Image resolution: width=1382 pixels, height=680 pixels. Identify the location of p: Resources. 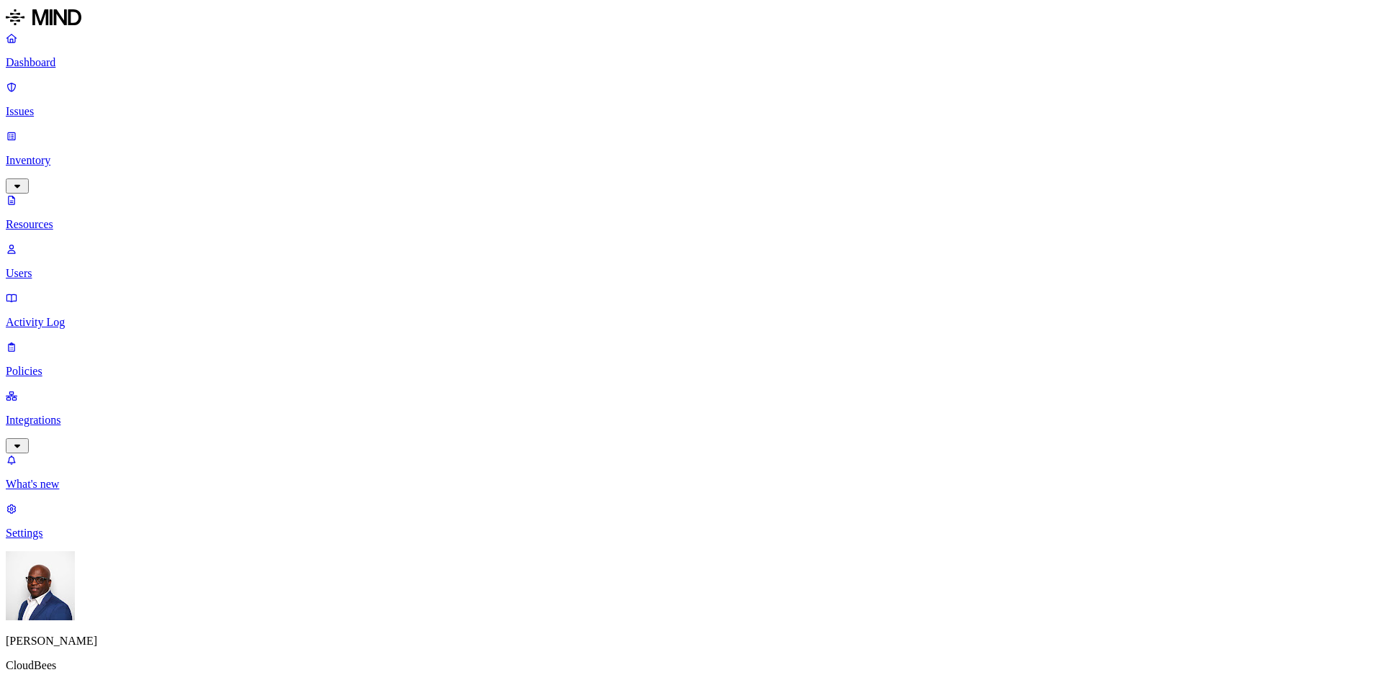
(691, 225).